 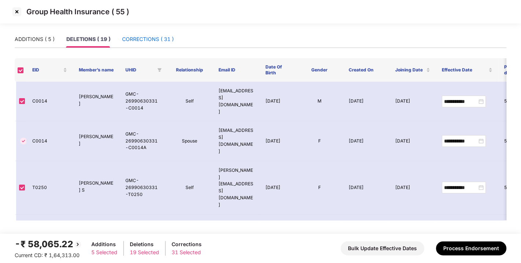 What do you see at coordinates (464, 70) in the screenshot?
I see `span: Effective Date` at bounding box center [464, 70].